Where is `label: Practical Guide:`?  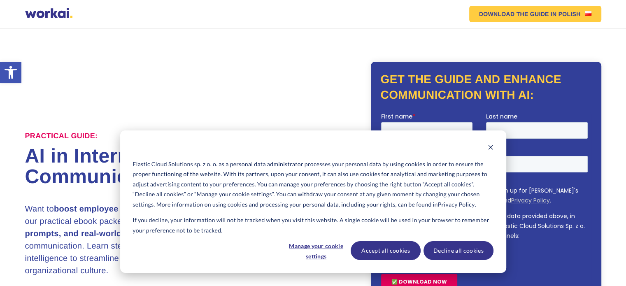 label: Practical Guide: is located at coordinates (61, 136).